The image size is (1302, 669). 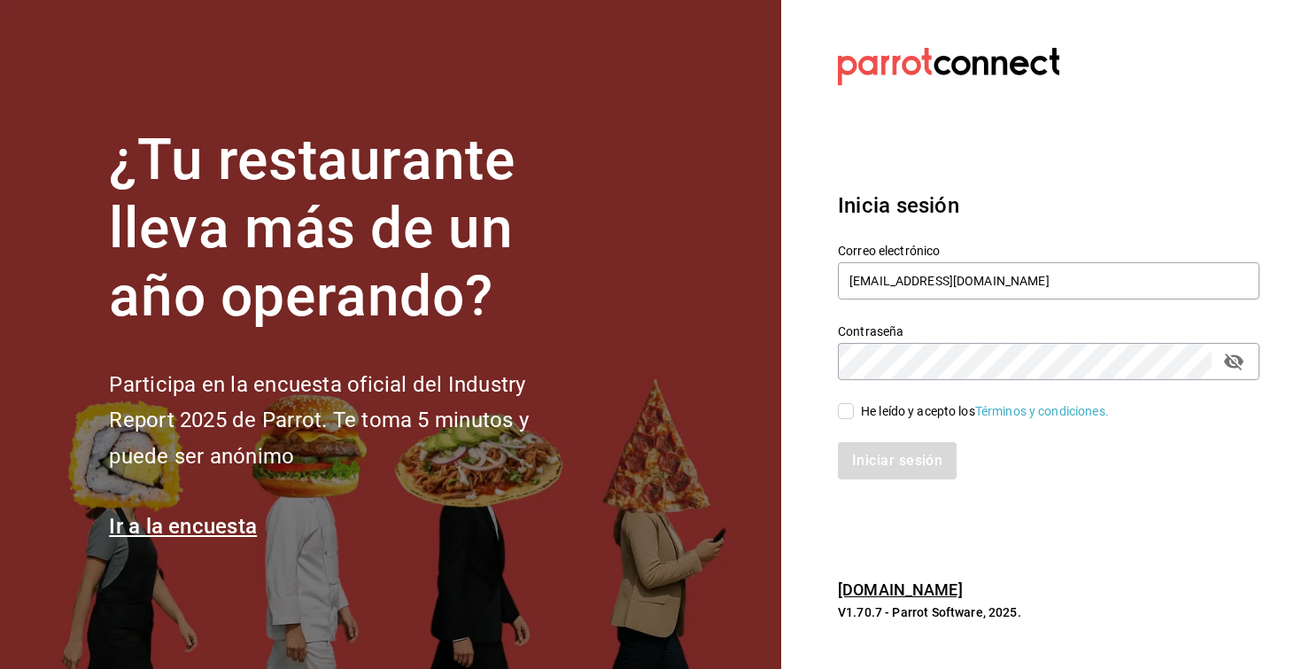 What do you see at coordinates (1049, 205) in the screenshot?
I see `h3: Inicia sesión` at bounding box center [1049, 205].